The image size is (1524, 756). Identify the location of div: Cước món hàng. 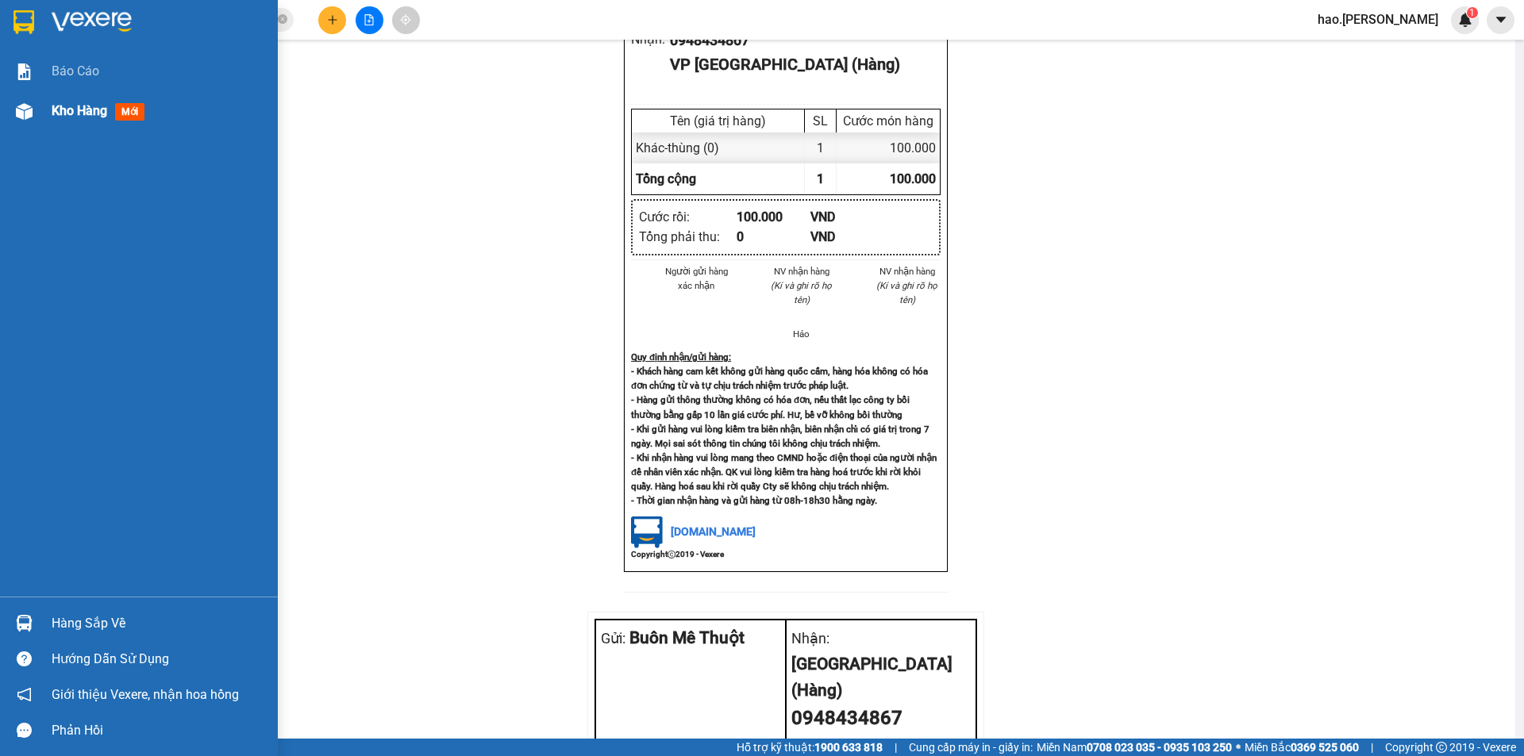
(888, 121).